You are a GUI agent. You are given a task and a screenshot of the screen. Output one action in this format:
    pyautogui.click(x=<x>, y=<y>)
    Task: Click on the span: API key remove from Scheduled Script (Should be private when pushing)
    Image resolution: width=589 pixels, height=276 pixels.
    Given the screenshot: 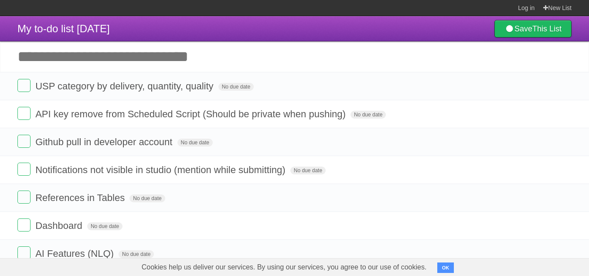 What is the action you would take?
    pyautogui.click(x=191, y=114)
    